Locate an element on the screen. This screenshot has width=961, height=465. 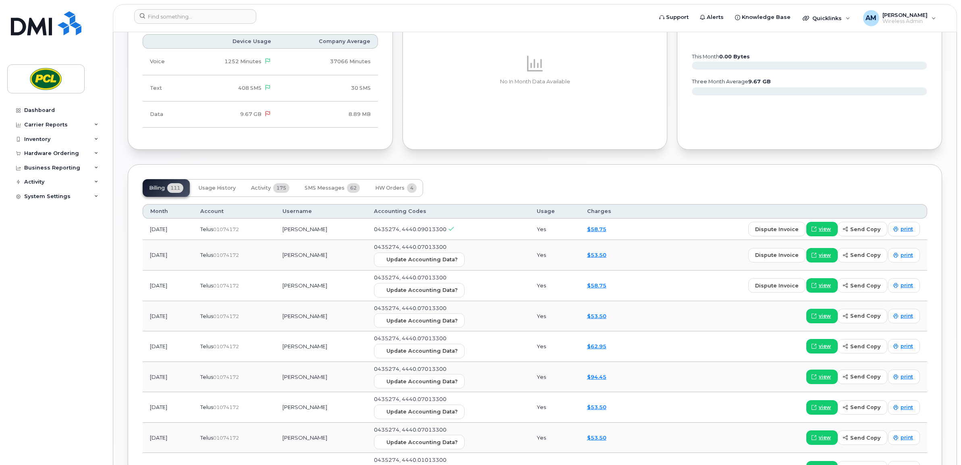
div: Quicklinks is located at coordinates (827, 18).